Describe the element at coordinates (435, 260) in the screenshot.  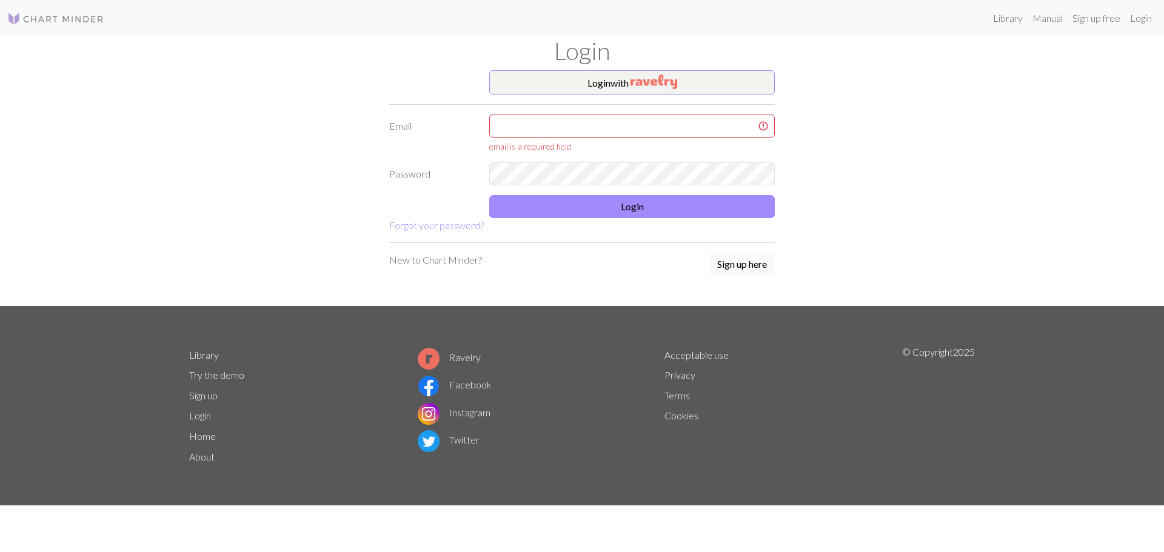
I see `p: New to Chart Minder?` at that location.